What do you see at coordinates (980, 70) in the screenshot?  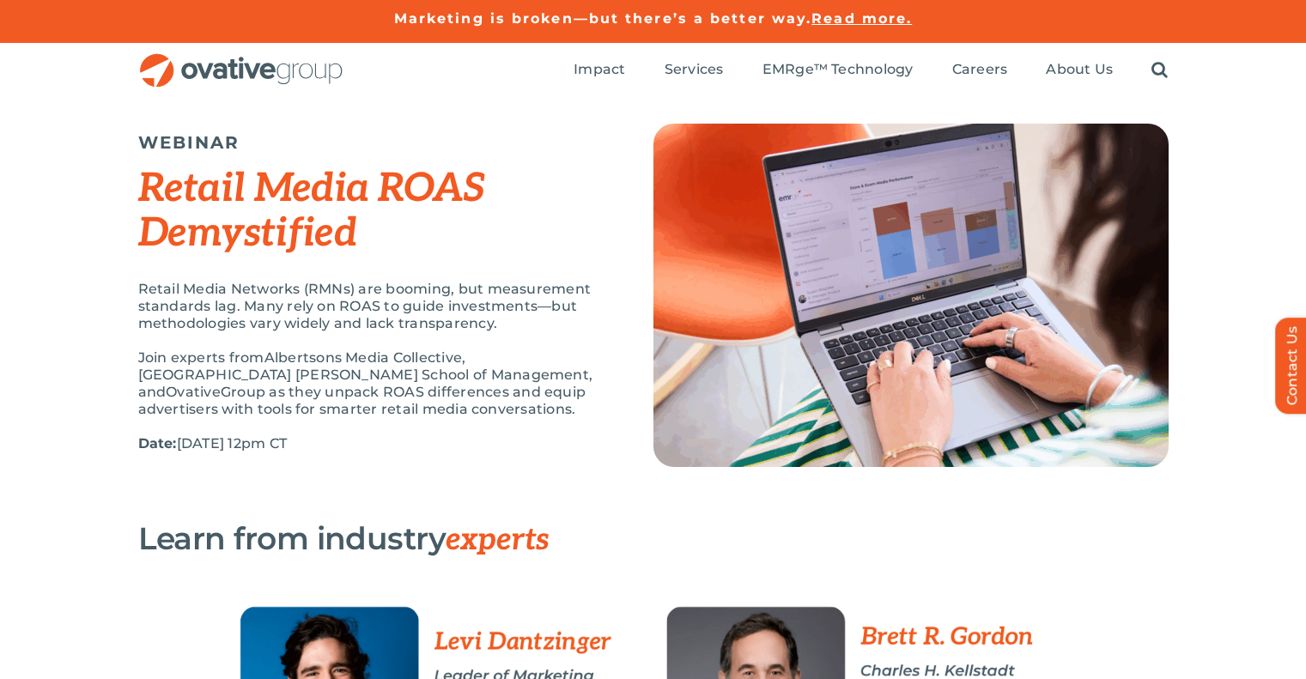 I see `a: Careers` at bounding box center [980, 70].